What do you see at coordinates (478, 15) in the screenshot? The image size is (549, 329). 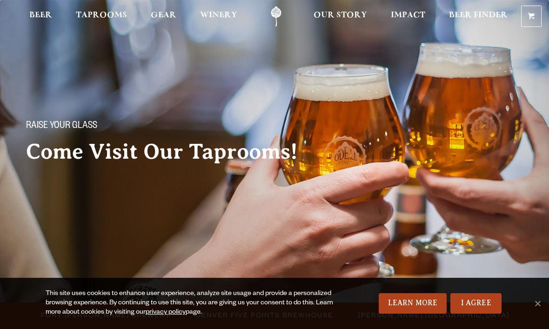 I see `span: Beer Finder` at bounding box center [478, 15].